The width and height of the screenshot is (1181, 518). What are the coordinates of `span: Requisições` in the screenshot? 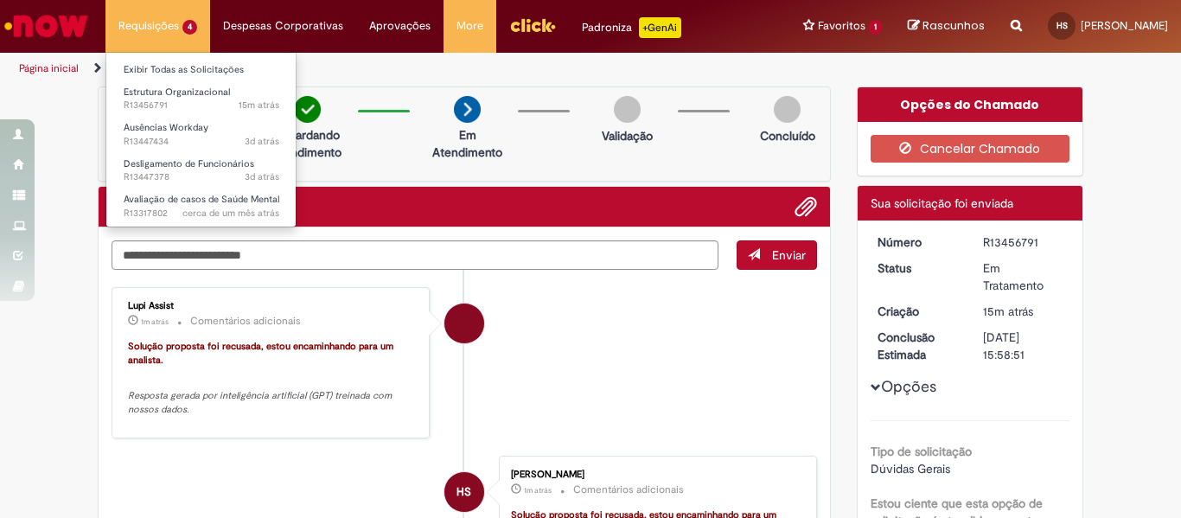 It's located at (149, 26).